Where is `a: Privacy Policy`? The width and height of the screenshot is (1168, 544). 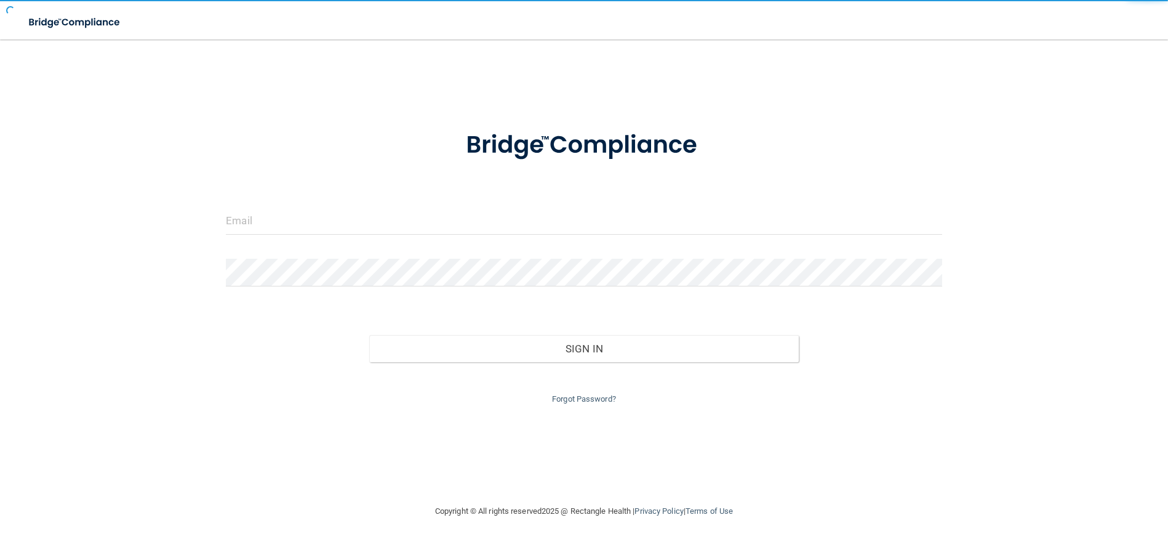 a: Privacy Policy is located at coordinates (659, 510).